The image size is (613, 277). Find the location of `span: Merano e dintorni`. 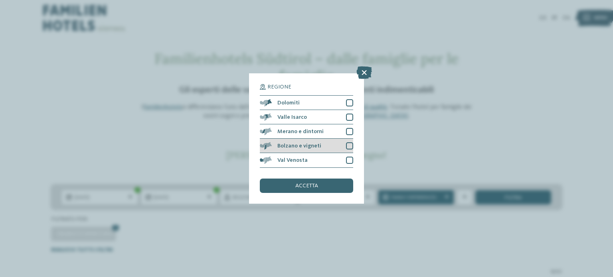

span: Merano e dintorni is located at coordinates (300, 132).